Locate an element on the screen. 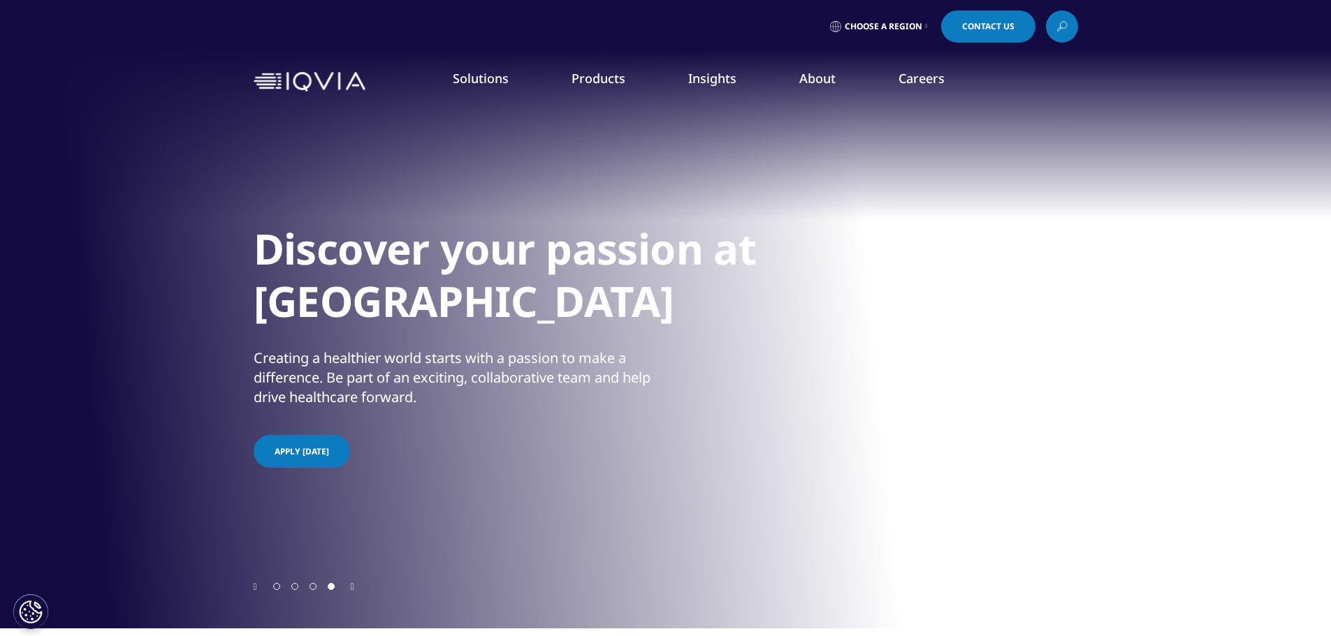  a: Solutions is located at coordinates (481, 78).